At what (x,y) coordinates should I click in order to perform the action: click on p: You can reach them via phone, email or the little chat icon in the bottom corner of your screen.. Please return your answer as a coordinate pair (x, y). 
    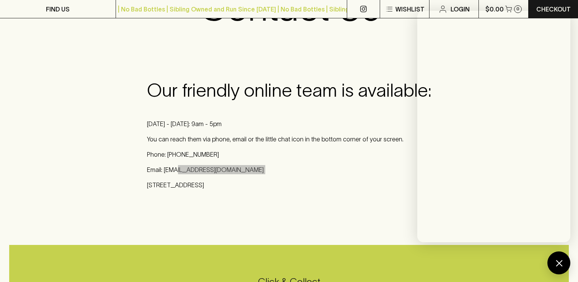
    Looking at the image, I should click on (289, 139).